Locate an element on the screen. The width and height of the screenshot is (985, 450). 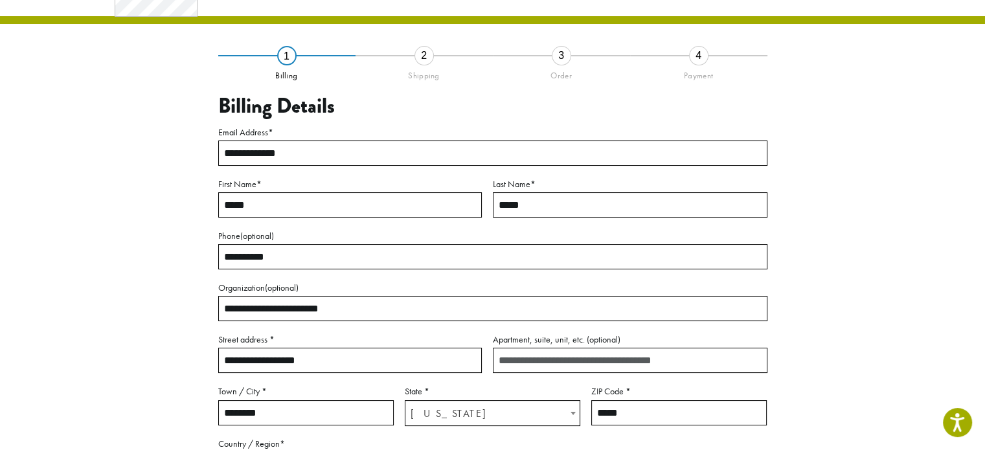
div: 3 is located at coordinates (561, 56).